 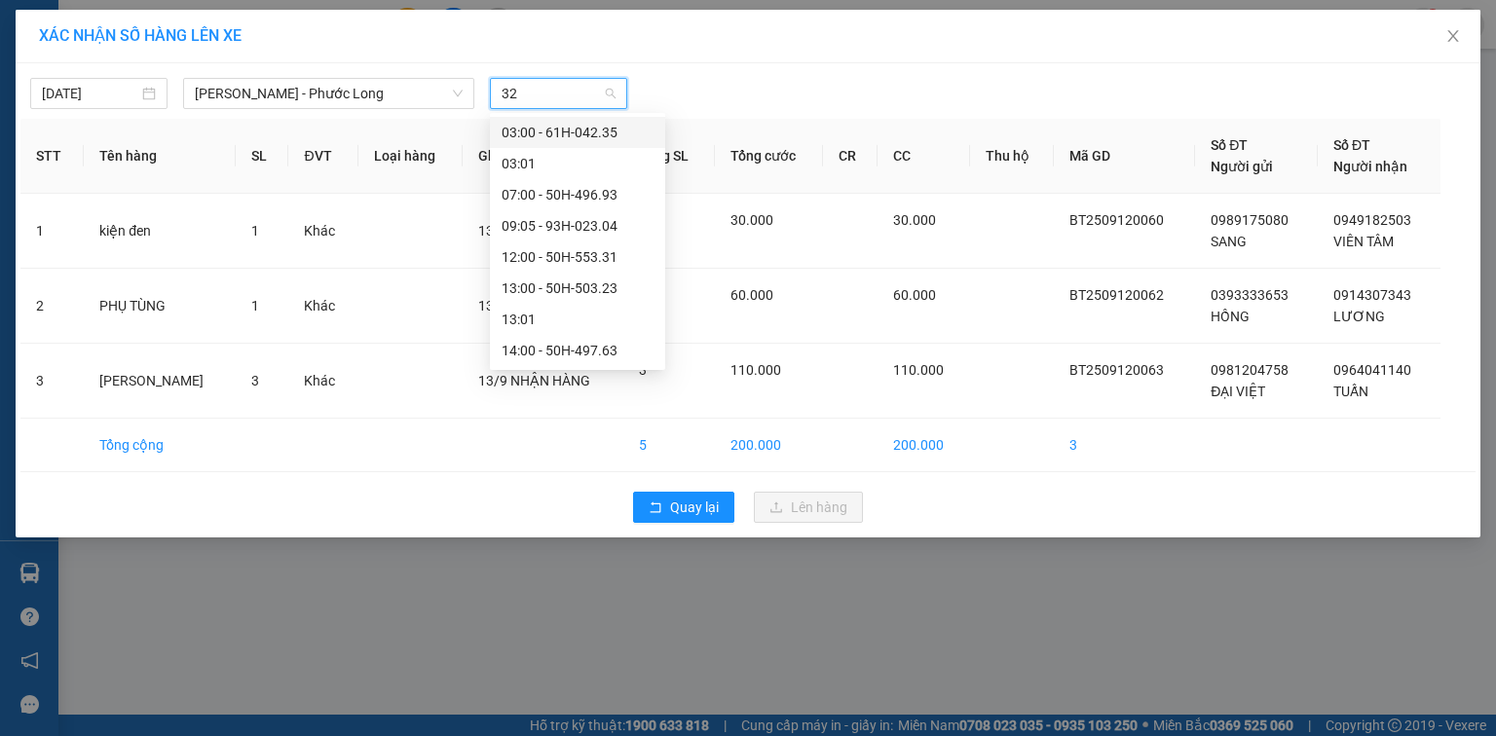 I want to click on th: Ghi chú, so click(x=542, y=156).